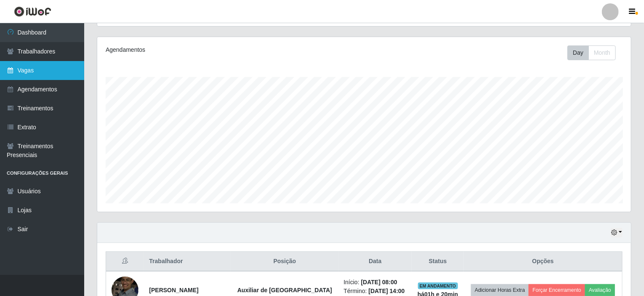 This screenshot has width=644, height=296. Describe the element at coordinates (594, 53) in the screenshot. I see `div: Toolbar with button groups` at that location.